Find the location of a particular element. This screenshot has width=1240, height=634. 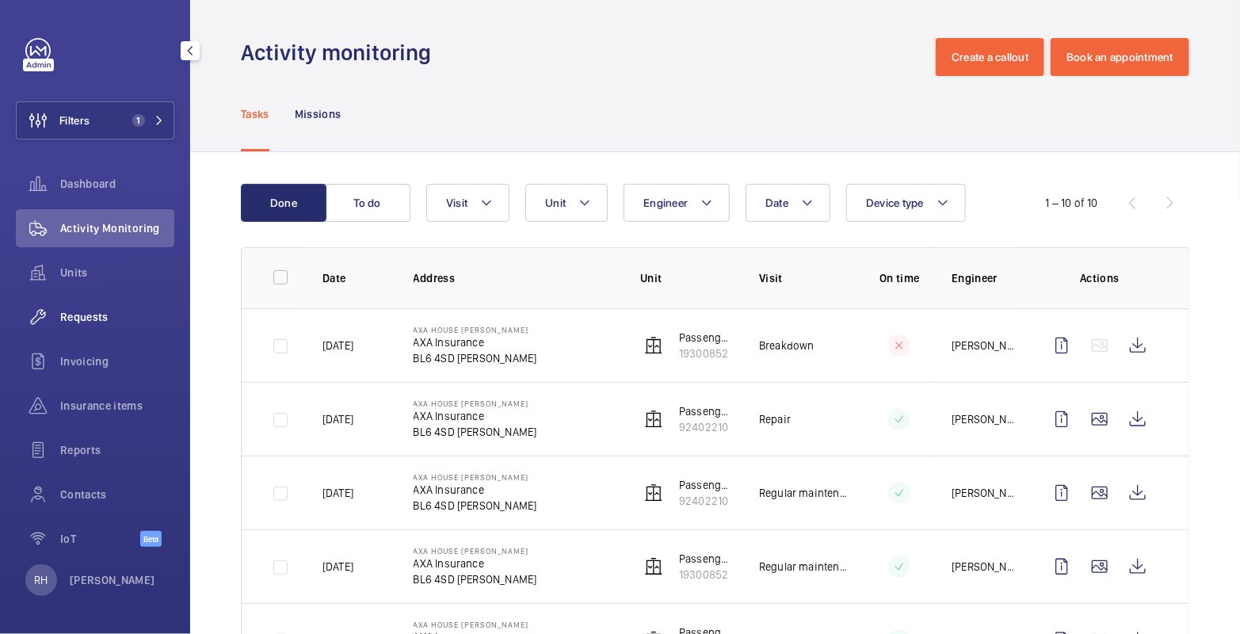

button: Unit is located at coordinates (566, 203).